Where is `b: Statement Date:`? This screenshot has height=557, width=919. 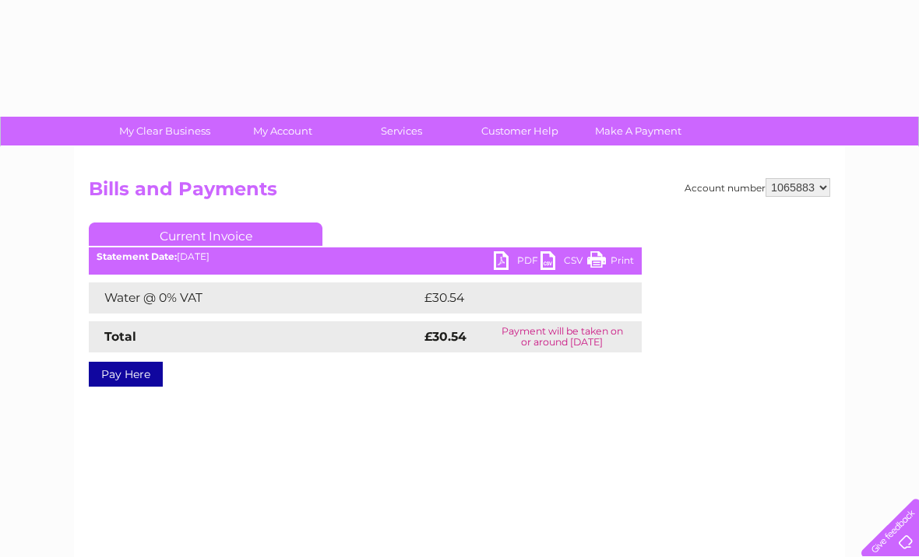 b: Statement Date: is located at coordinates (136, 256).